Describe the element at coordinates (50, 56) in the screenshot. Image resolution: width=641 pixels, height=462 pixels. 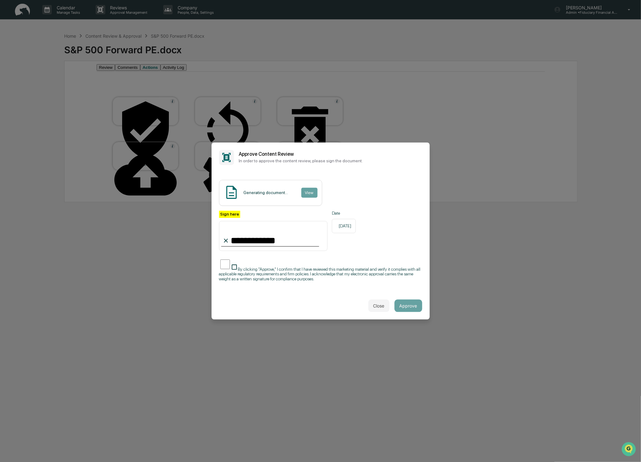
I see `div: We're available if you need us!` at that location.